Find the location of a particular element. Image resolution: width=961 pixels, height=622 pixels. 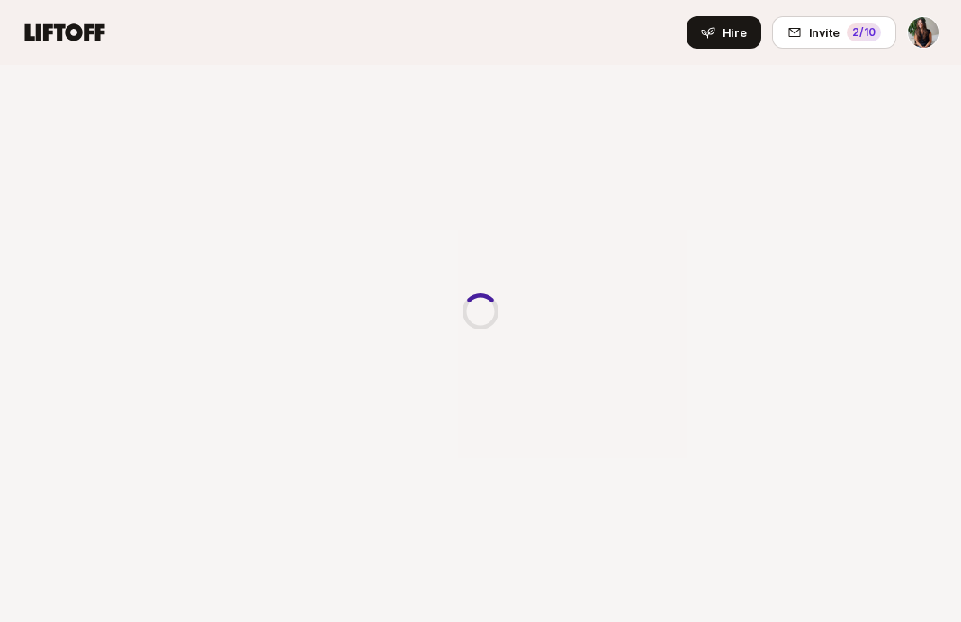

span: Hire is located at coordinates (734, 32).